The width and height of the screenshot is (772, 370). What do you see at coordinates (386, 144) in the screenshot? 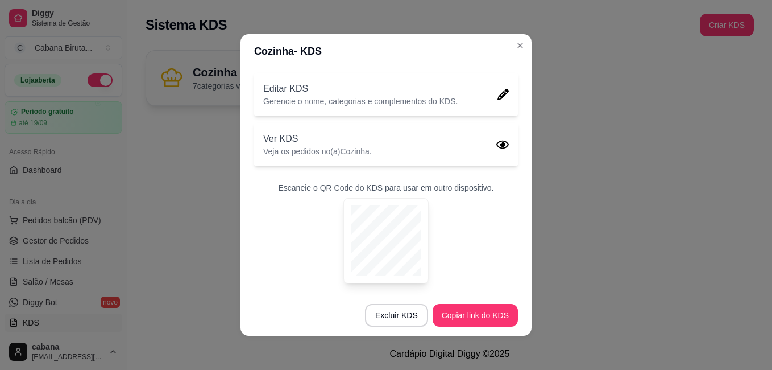
I see `a: Ver KDSVeja os pedidos no(a)Cozinha.` at bounding box center [386, 144].